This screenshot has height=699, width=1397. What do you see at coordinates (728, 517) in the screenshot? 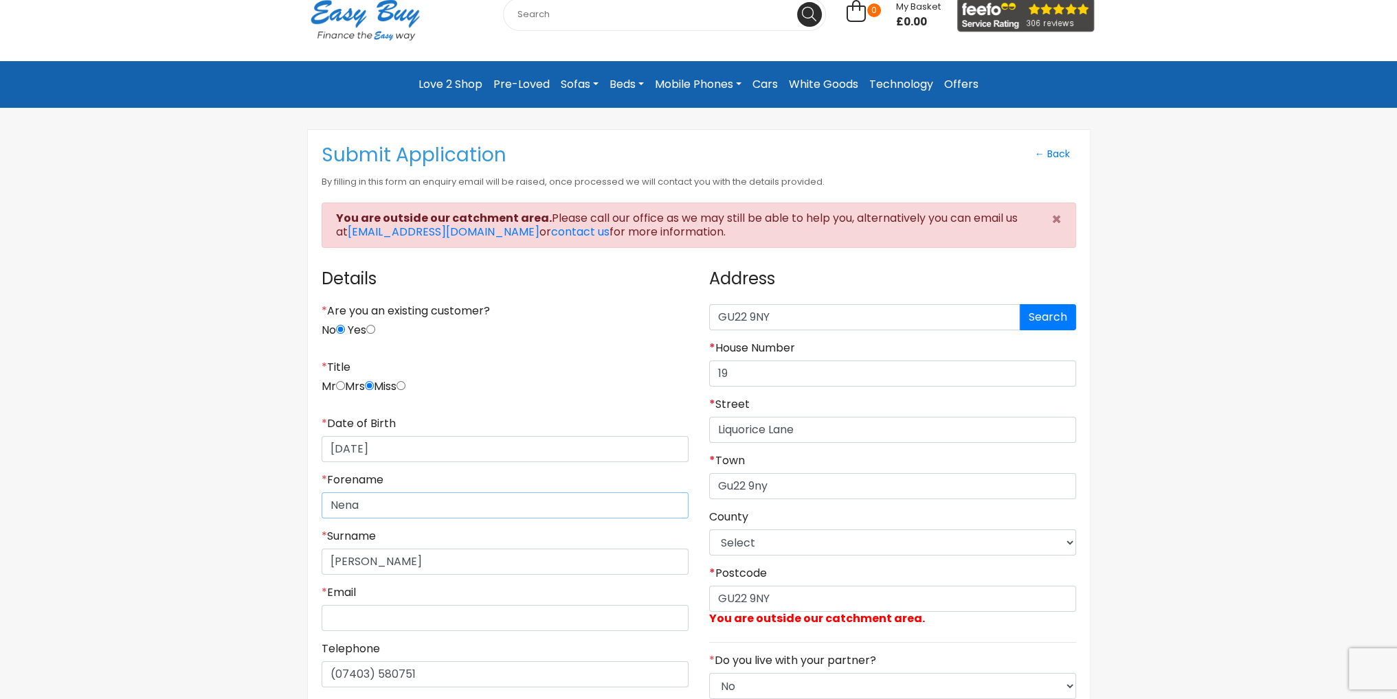
I see `label: County` at bounding box center [728, 517].